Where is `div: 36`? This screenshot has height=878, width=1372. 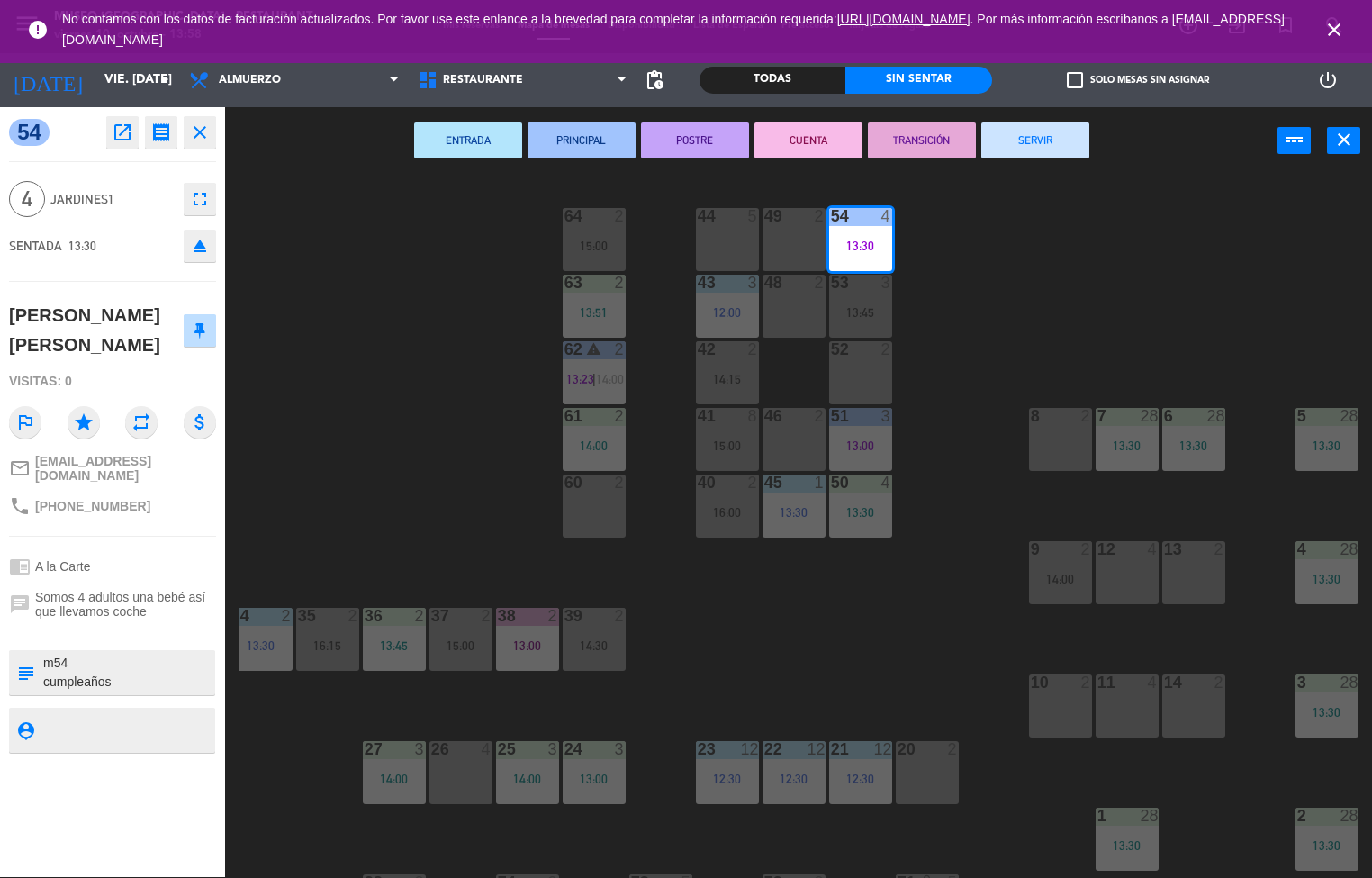
div: 36 is located at coordinates (365, 616).